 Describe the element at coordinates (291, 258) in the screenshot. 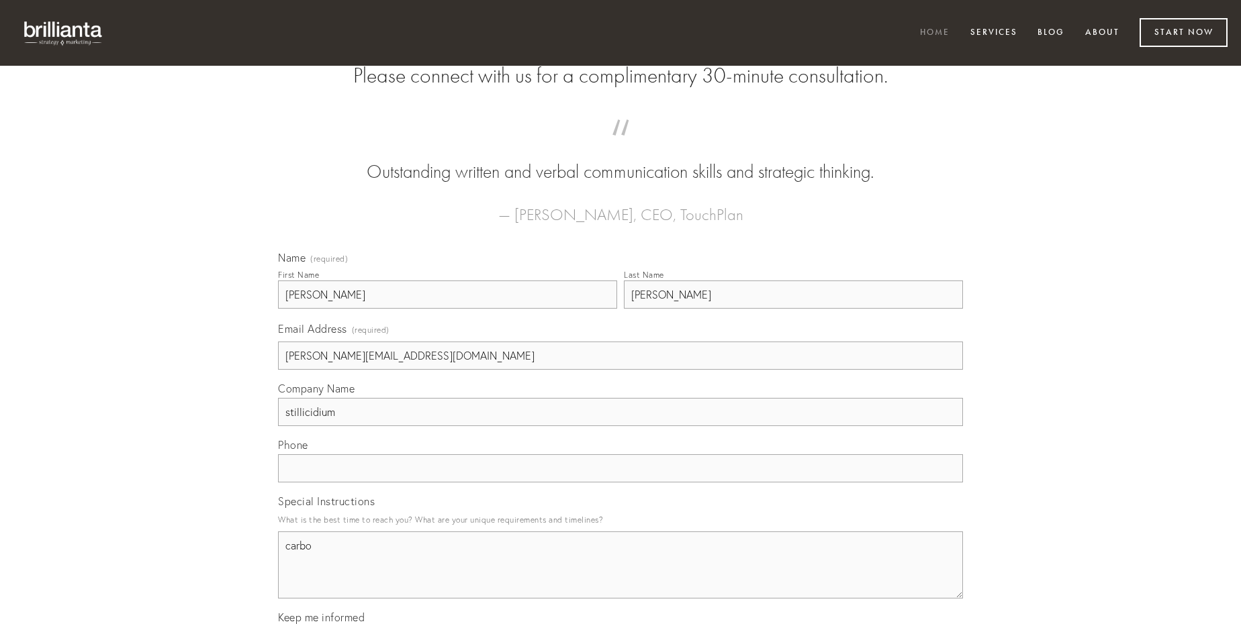

I see `span: Name` at that location.